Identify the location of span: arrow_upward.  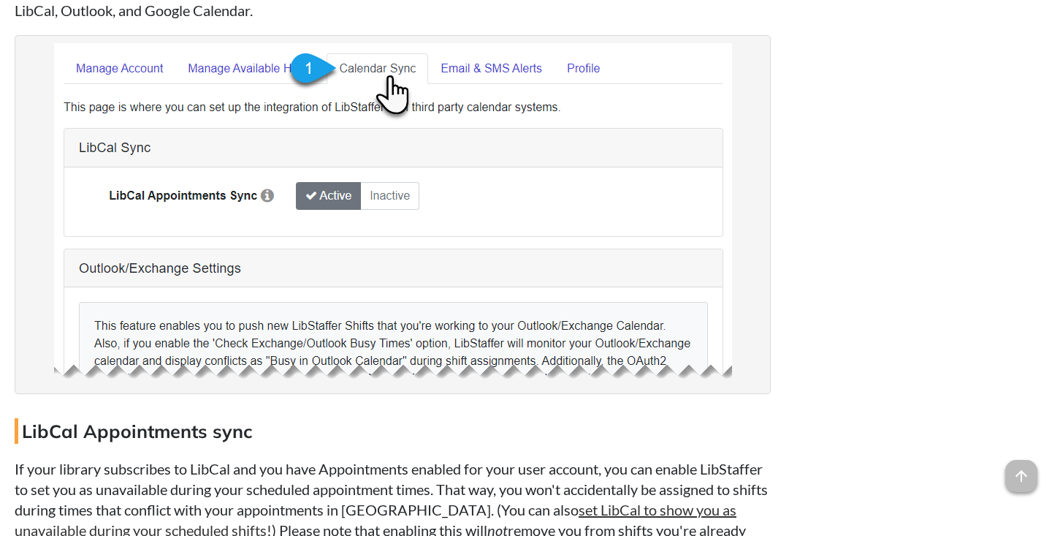
(1021, 476).